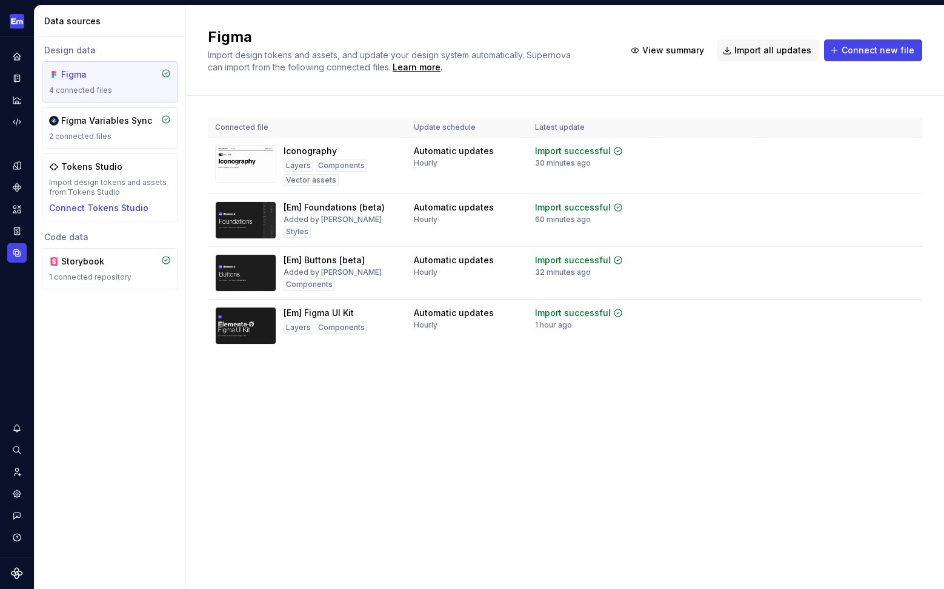  Describe the element at coordinates (17, 56) in the screenshot. I see `a: Home` at that location.